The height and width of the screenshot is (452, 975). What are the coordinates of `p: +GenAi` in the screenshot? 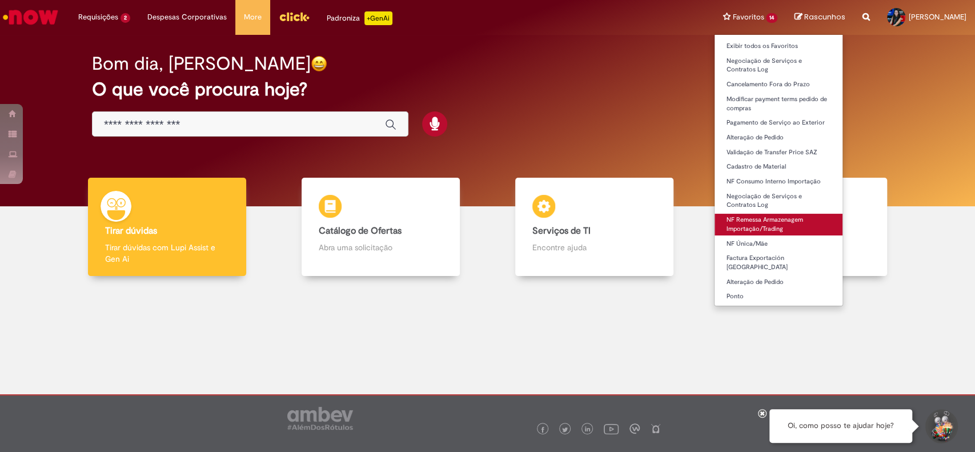 It's located at (378, 18).